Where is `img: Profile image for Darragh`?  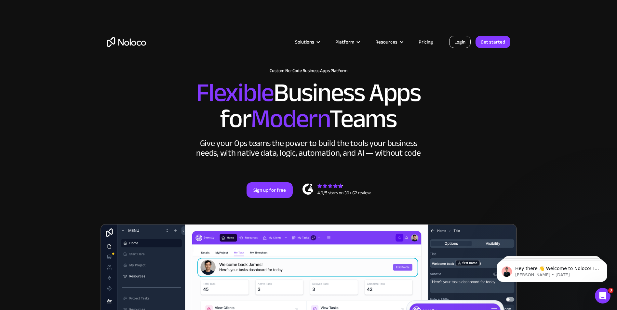
img: Profile image for Darragh is located at coordinates (20, 25).